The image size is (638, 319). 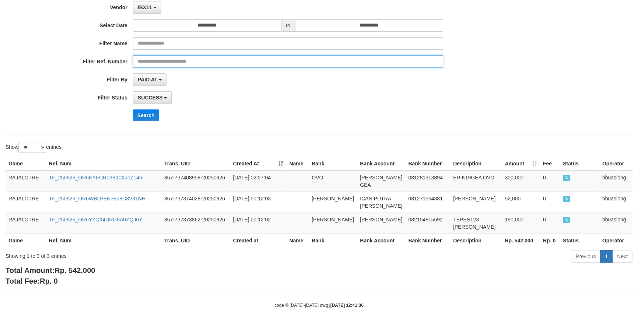 What do you see at coordinates (606, 256) in the screenshot?
I see `a: 1` at bounding box center [606, 256].